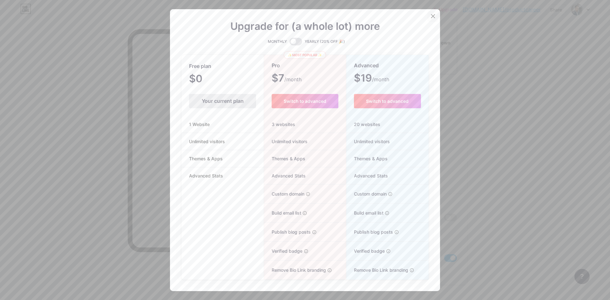 Image resolution: width=610 pixels, height=300 pixels. I want to click on div: 20 websites, so click(387, 124).